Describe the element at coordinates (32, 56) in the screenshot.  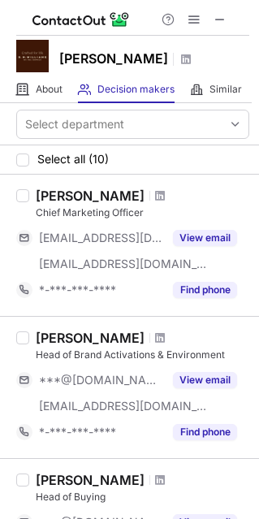
I see `img: f0a53b3e61f49dd4267a39b4096be84b` at that location.